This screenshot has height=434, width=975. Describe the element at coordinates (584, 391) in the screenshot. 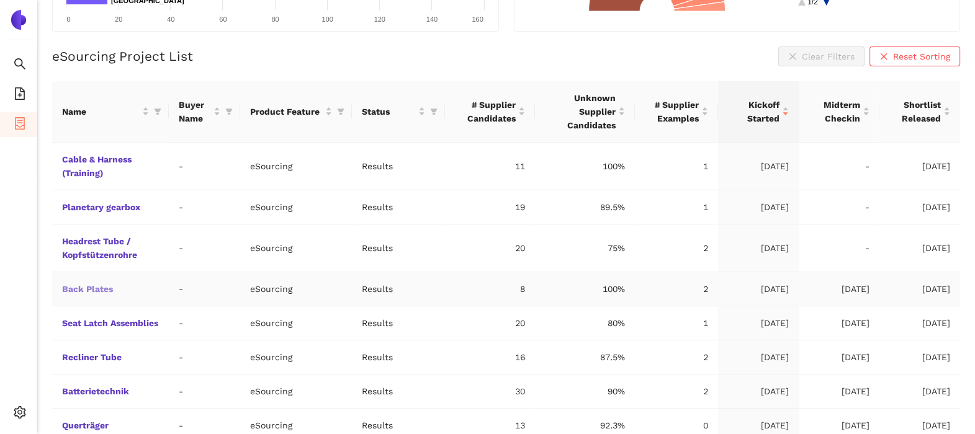

I see `td: 90%` at that location.